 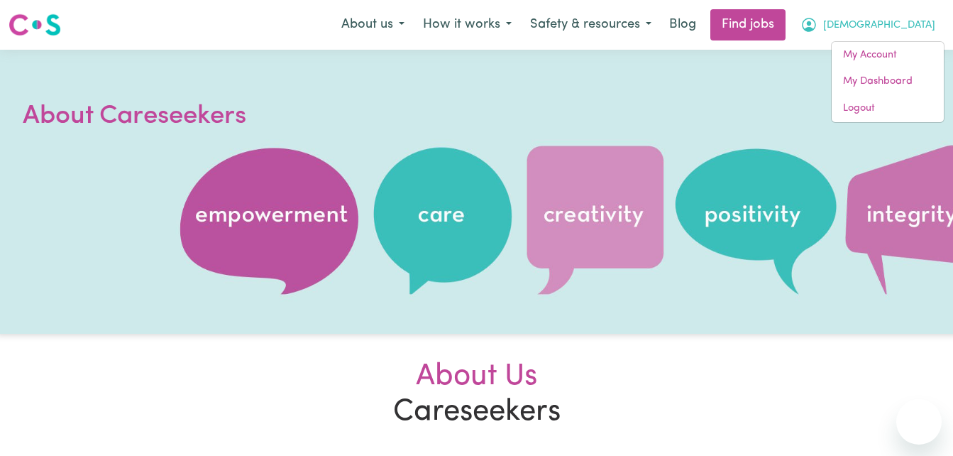 I want to click on a: My Account, so click(x=888, y=55).